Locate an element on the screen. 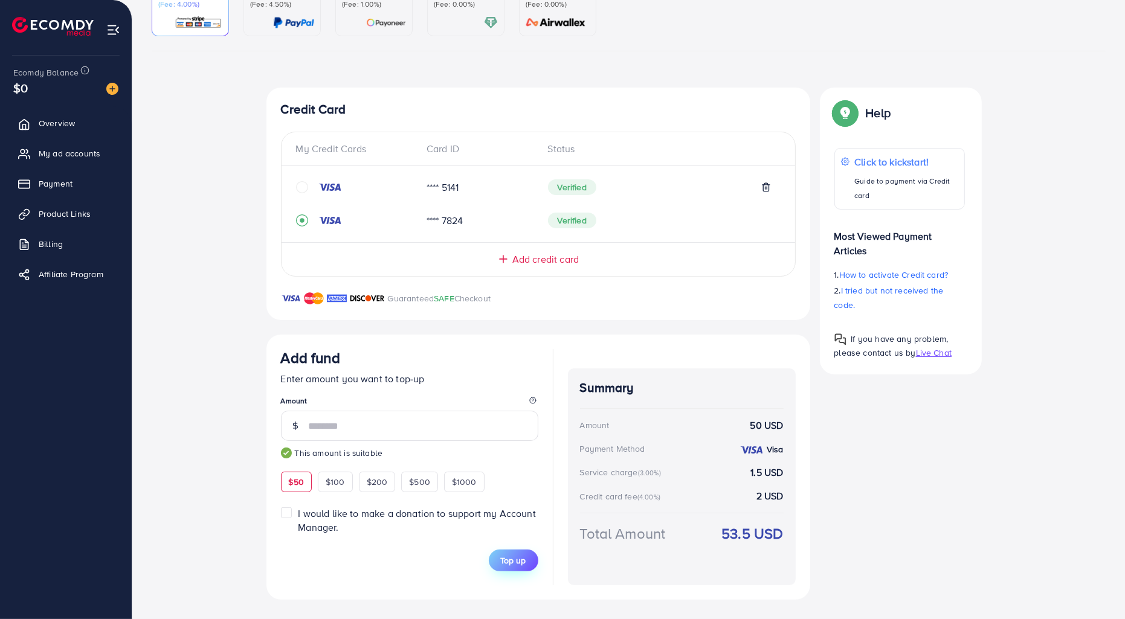  span: $50 is located at coordinates (296, 482).